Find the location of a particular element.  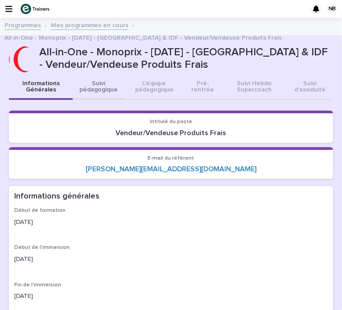

button: Informations Générales is located at coordinates (41, 87).